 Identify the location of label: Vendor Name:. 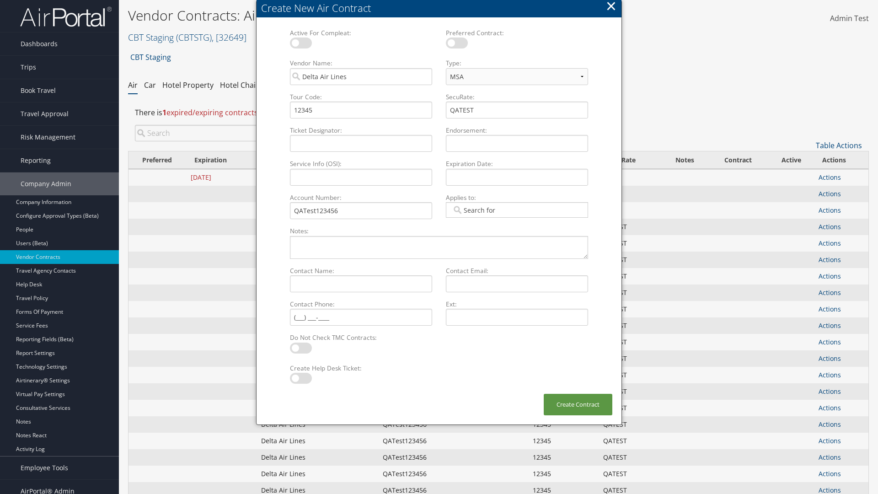
(361, 63).